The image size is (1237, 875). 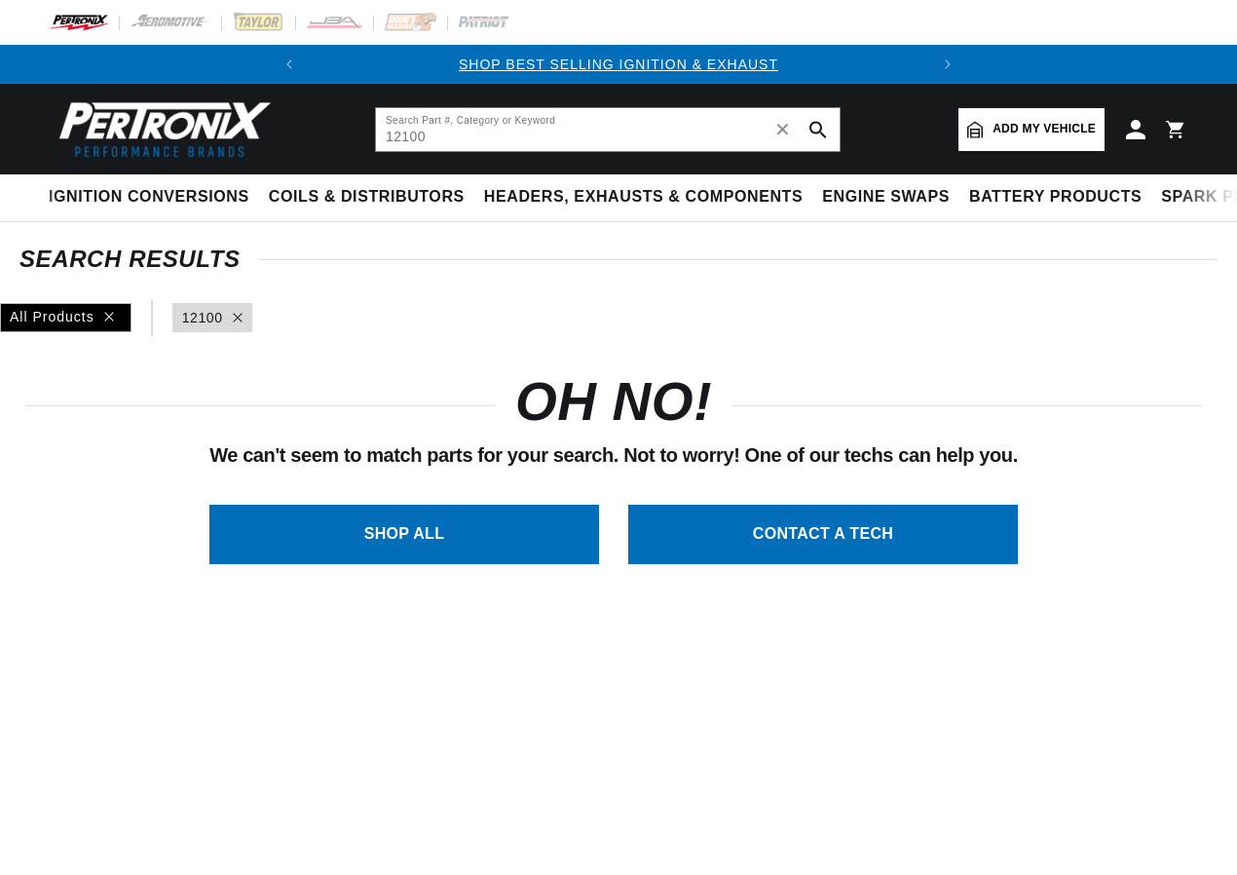 I want to click on span: Headers, Exhausts & Components, so click(x=643, y=197).